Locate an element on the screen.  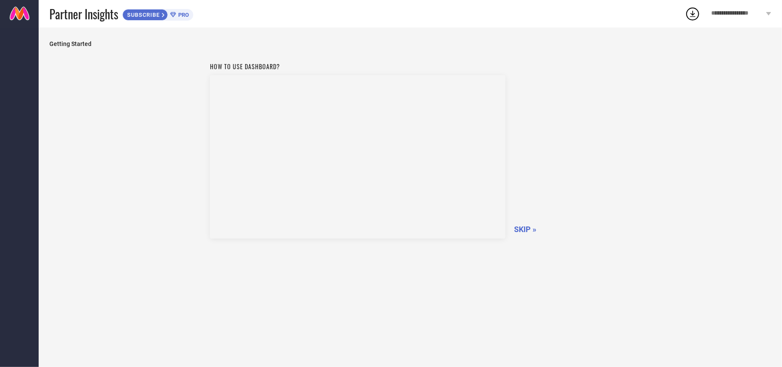
a: SUBSCRIBEPRO is located at coordinates (158, 14).